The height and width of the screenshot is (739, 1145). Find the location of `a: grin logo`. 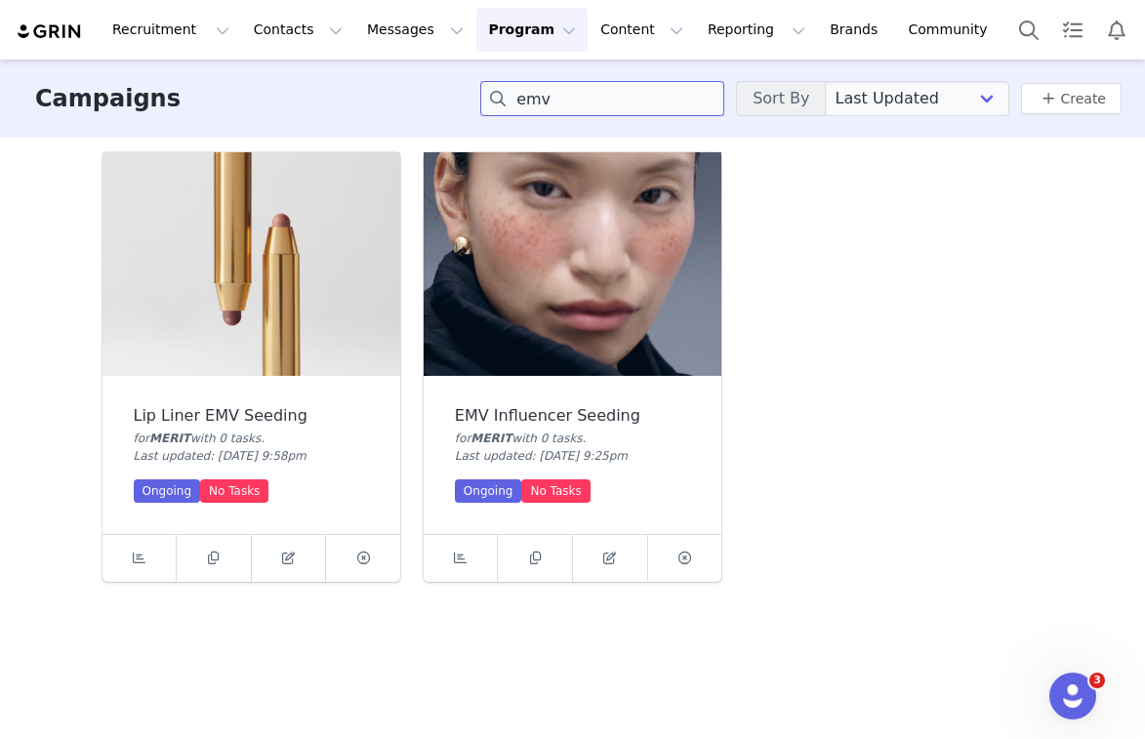

a: grin logo is located at coordinates (50, 31).